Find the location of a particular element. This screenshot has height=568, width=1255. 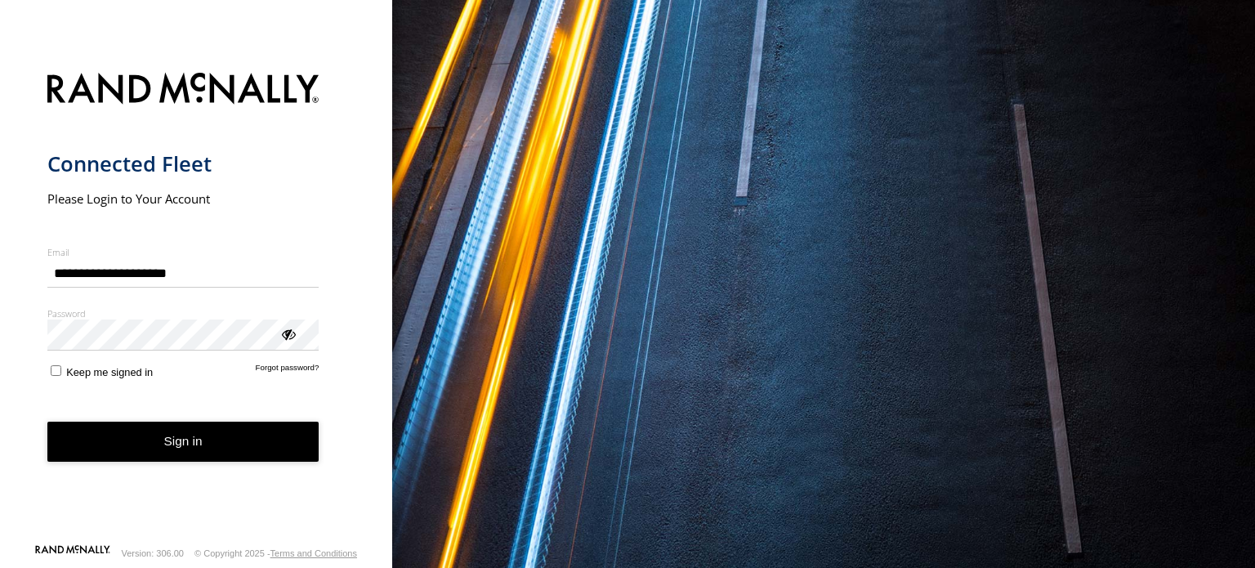

span: Keep me signed in is located at coordinates (110, 372).